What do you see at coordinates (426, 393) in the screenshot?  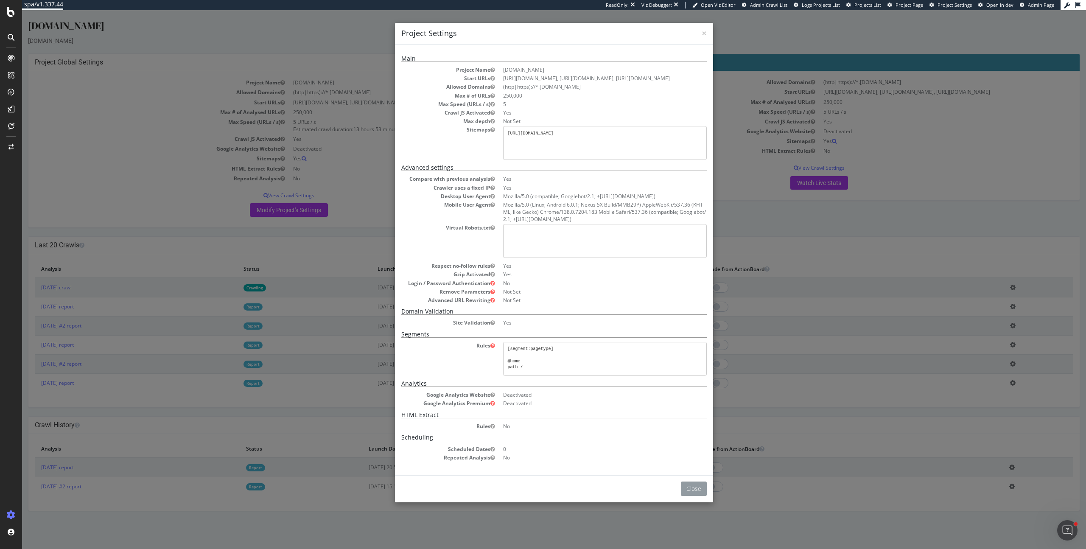 I see `dt: Google Analytics Premium` at bounding box center [426, 393].